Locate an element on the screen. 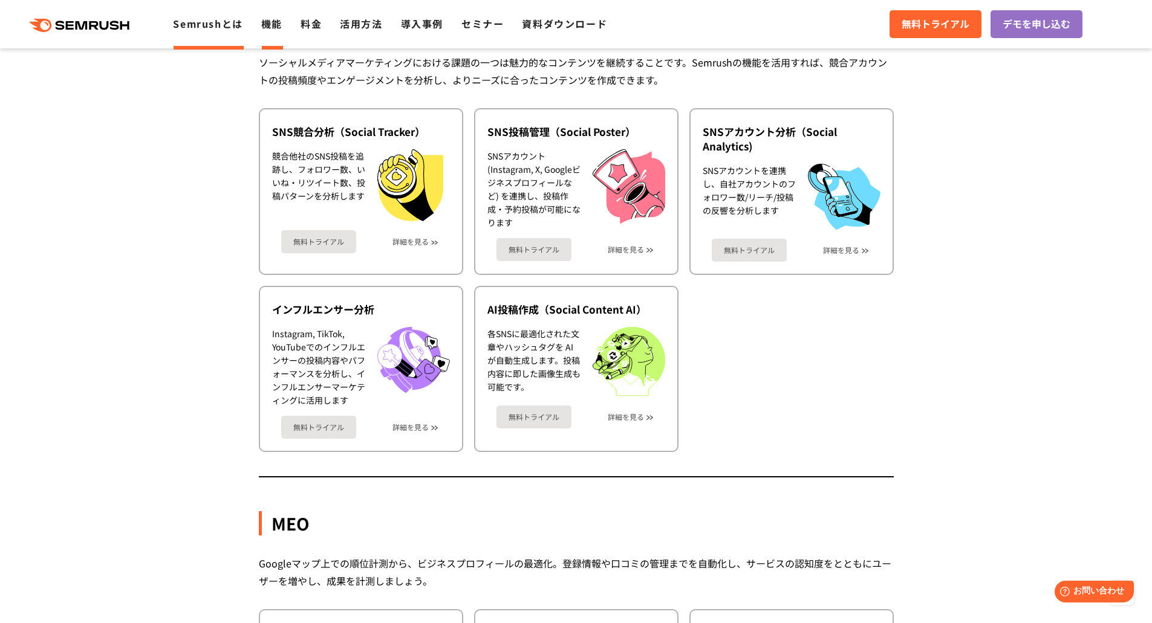 The width and height of the screenshot is (1152, 623). img: インフルエンサー分析 is located at coordinates (413, 360).